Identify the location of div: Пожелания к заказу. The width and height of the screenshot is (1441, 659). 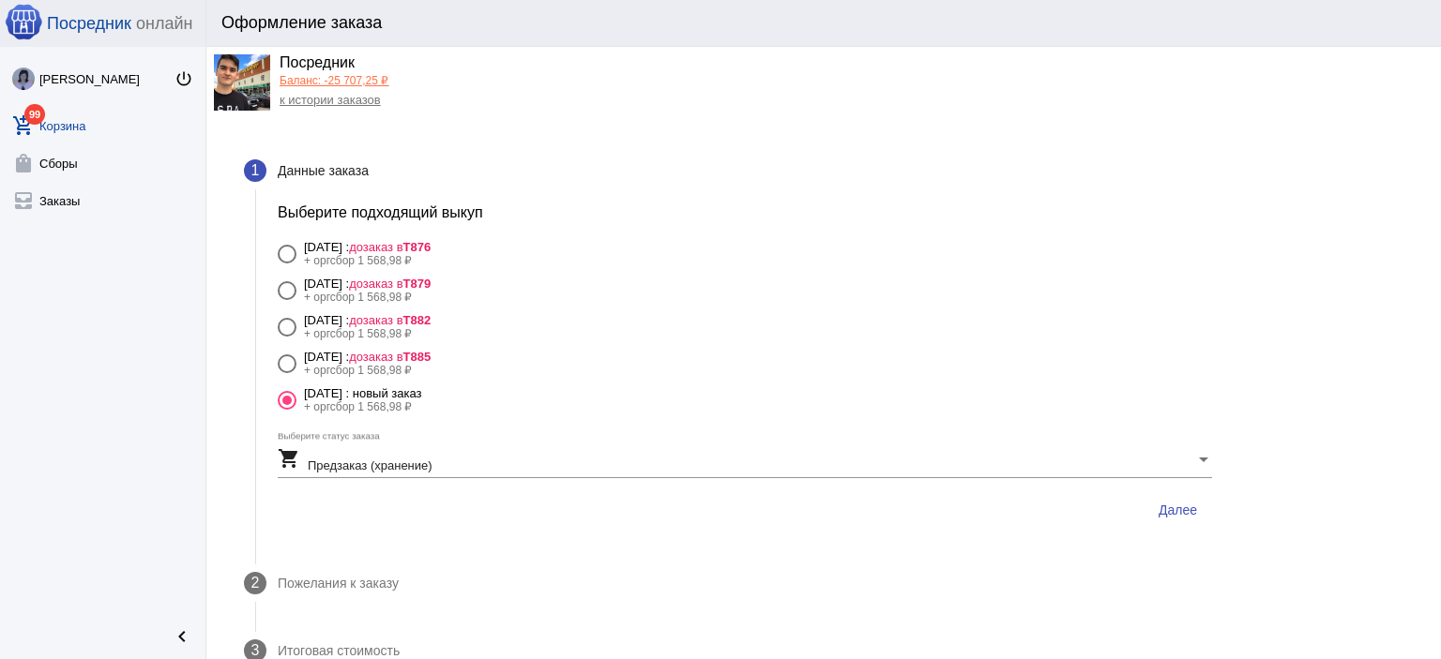
(338, 584).